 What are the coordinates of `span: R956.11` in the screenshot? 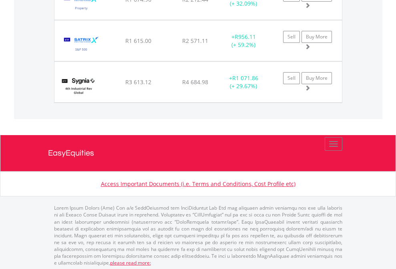 It's located at (245, 36).